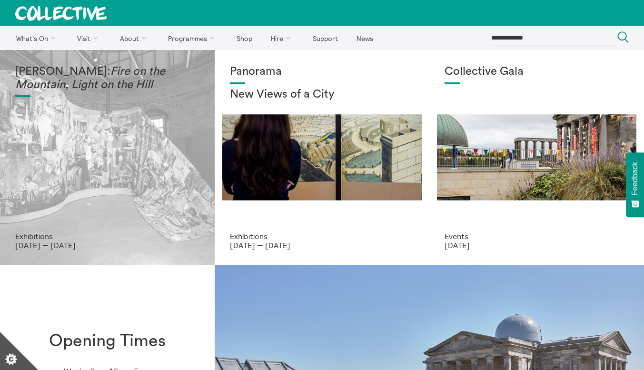 Image resolution: width=644 pixels, height=370 pixels. Describe the element at coordinates (322, 95) in the screenshot. I see `h2: New Views of a City` at that location.